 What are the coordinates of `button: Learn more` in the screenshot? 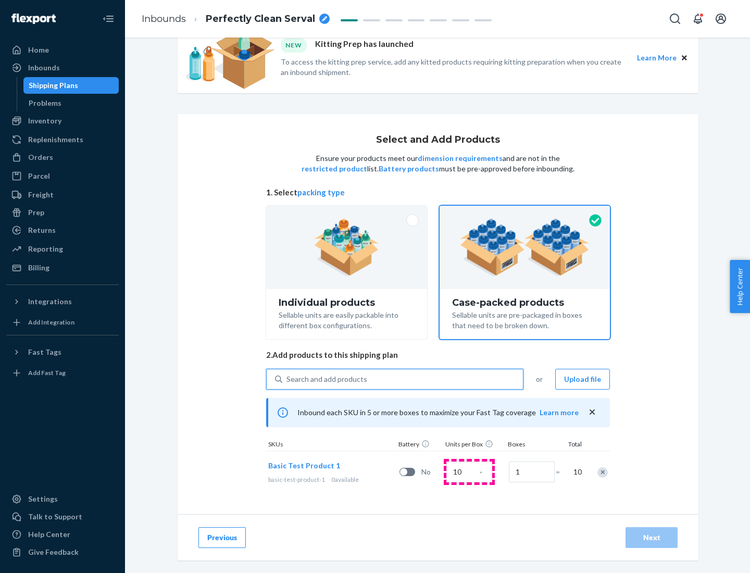 It's located at (559, 412).